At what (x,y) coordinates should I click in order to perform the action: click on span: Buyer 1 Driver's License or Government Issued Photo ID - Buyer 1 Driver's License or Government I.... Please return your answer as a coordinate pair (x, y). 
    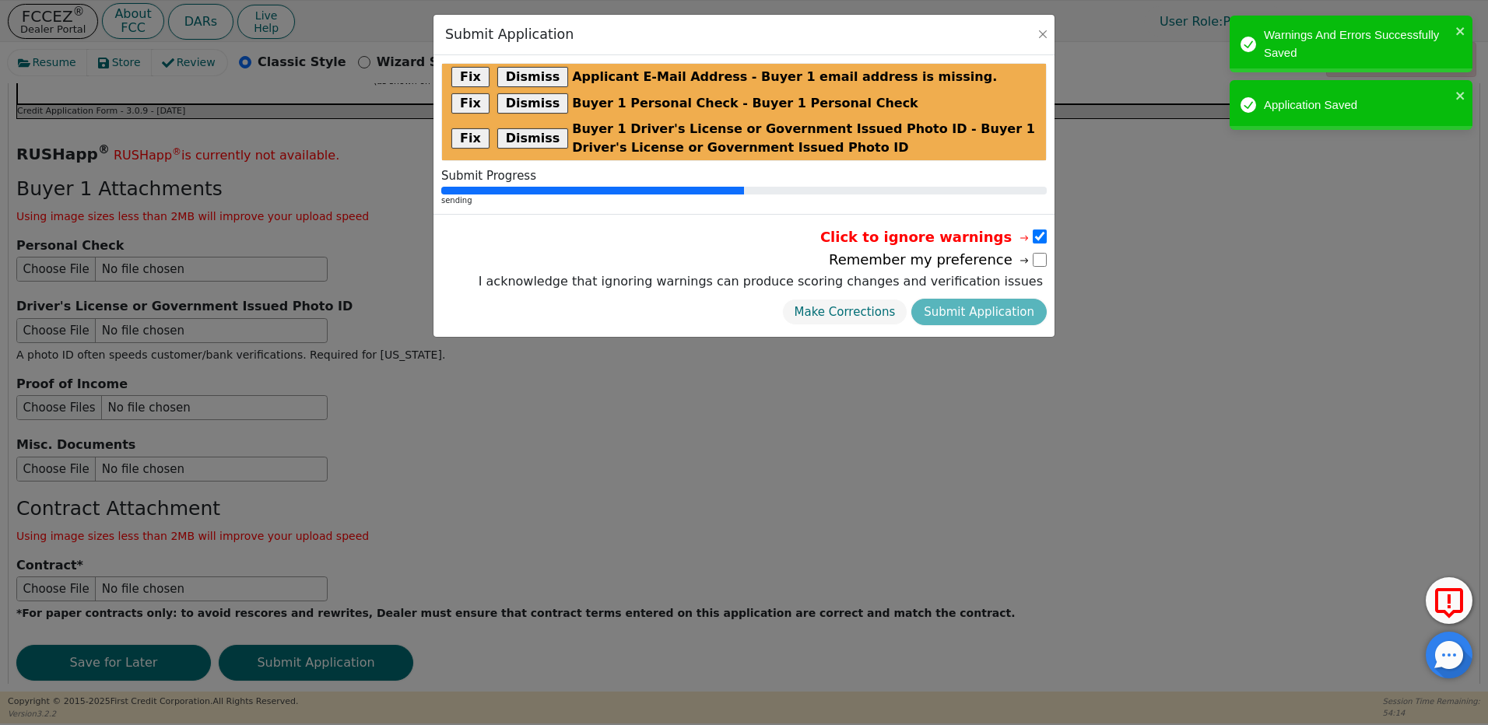
    Looking at the image, I should click on (804, 139).